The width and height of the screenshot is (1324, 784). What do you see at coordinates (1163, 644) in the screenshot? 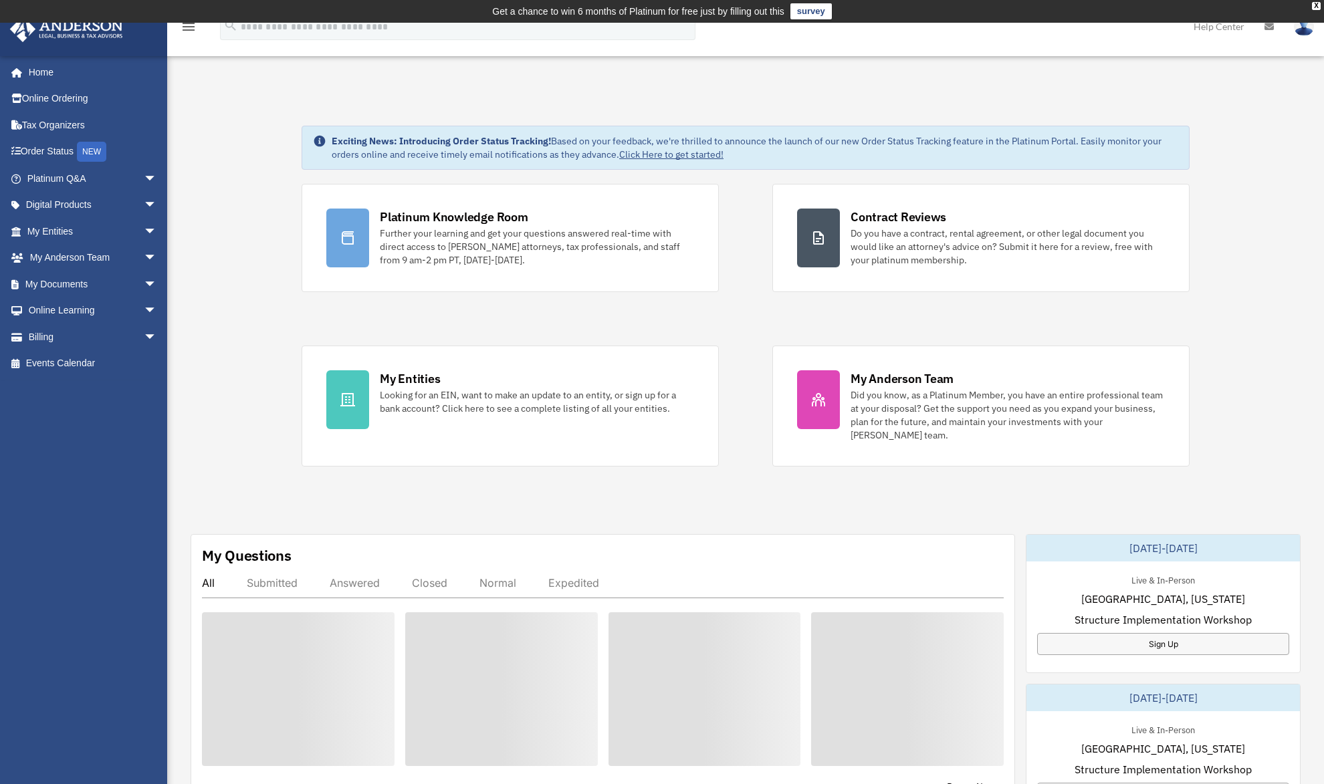
I see `div: Sign Up` at bounding box center [1163, 644].